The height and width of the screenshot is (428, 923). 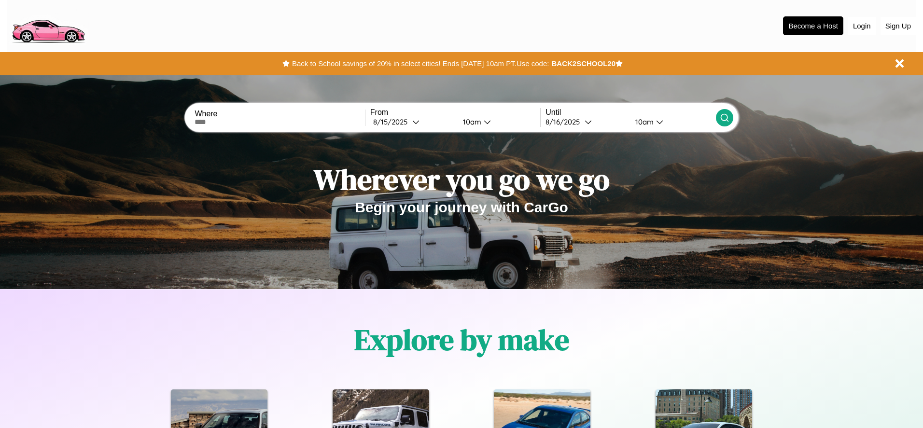 I want to click on label: From, so click(x=455, y=112).